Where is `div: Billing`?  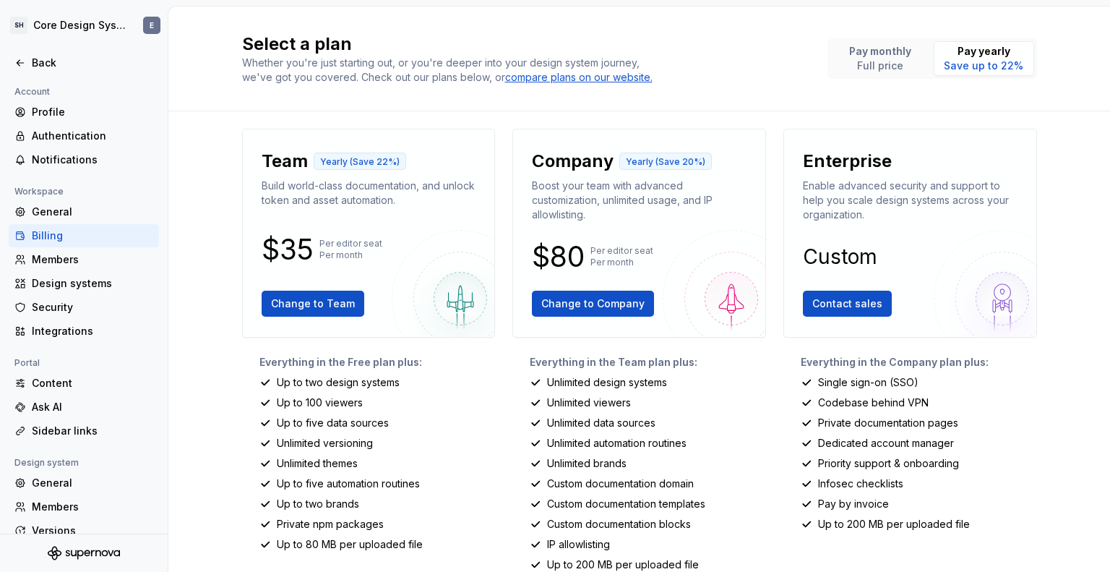
div: Billing is located at coordinates (92, 236).